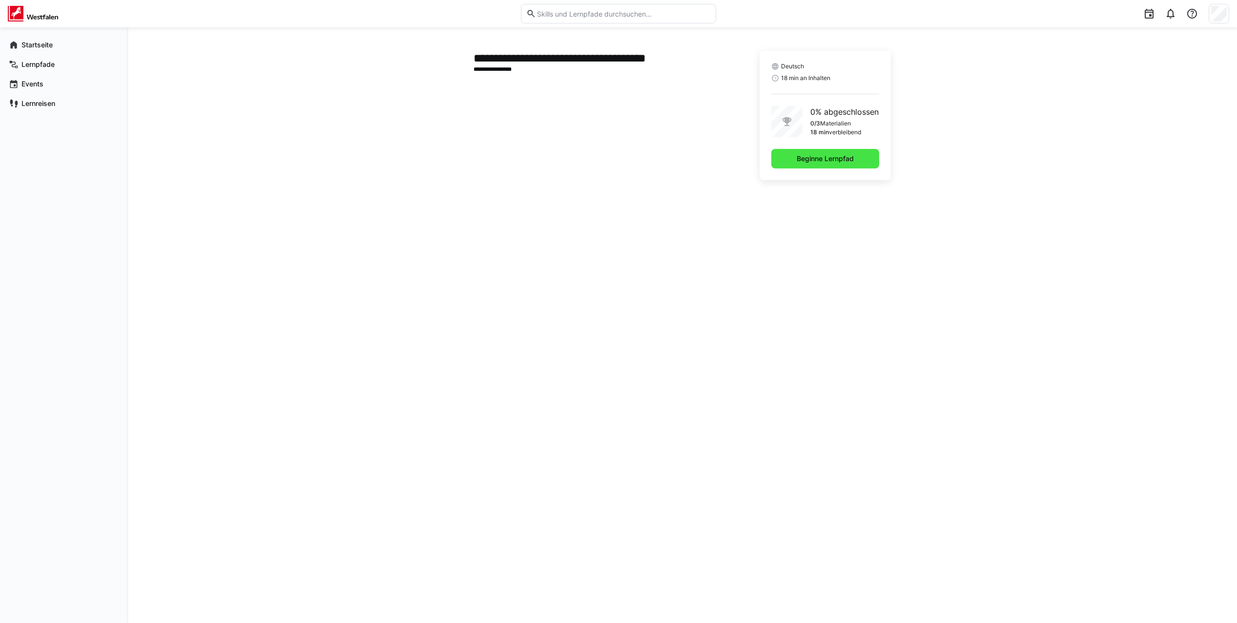 Image resolution: width=1237 pixels, height=623 pixels. What do you see at coordinates (825, 159) in the screenshot?
I see `span: Beginne Lernpfad` at bounding box center [825, 159].